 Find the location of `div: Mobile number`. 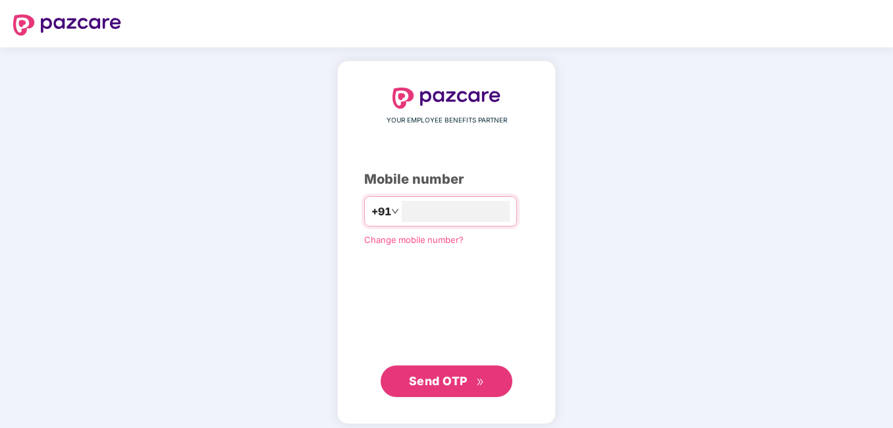

div: Mobile number is located at coordinates (447, 179).